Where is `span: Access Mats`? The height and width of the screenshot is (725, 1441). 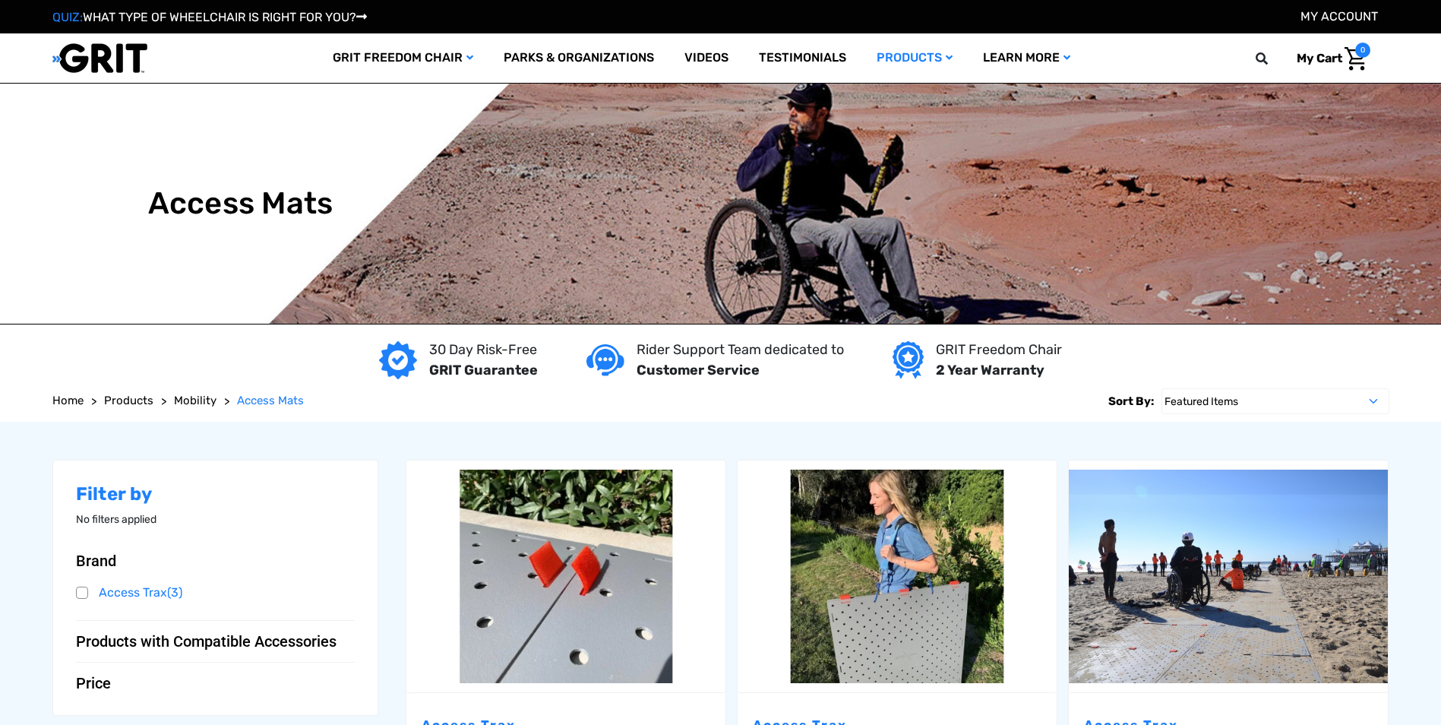
span: Access Mats is located at coordinates (271, 400).